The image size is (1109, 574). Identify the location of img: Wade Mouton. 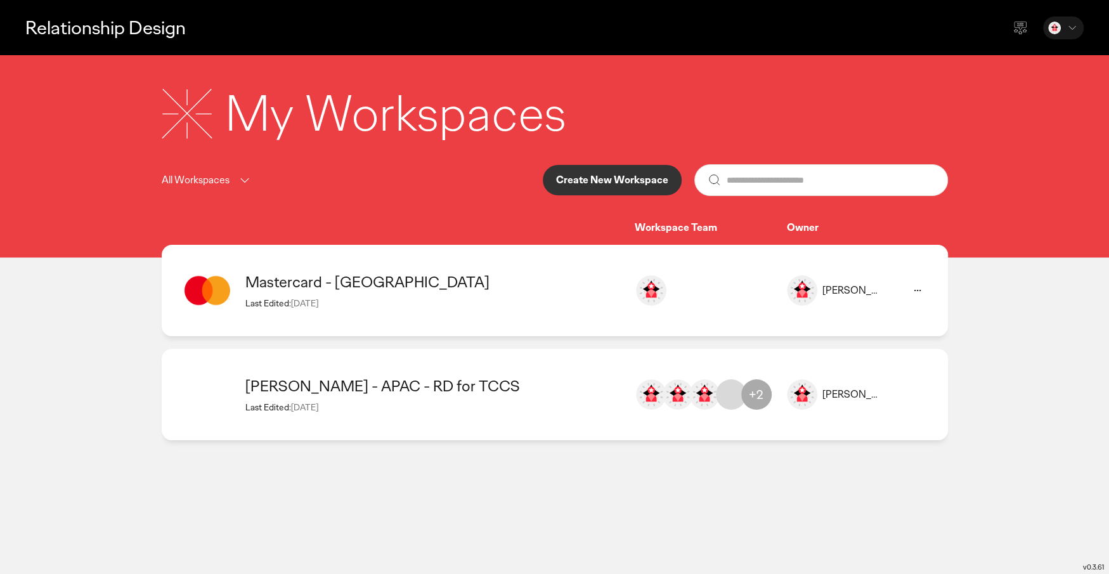
(1055, 28).